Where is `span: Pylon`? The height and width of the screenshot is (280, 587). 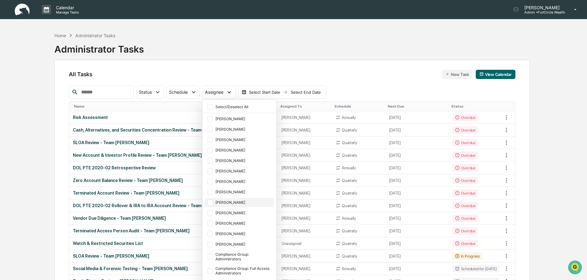 span: Pylon is located at coordinates (68, 106).